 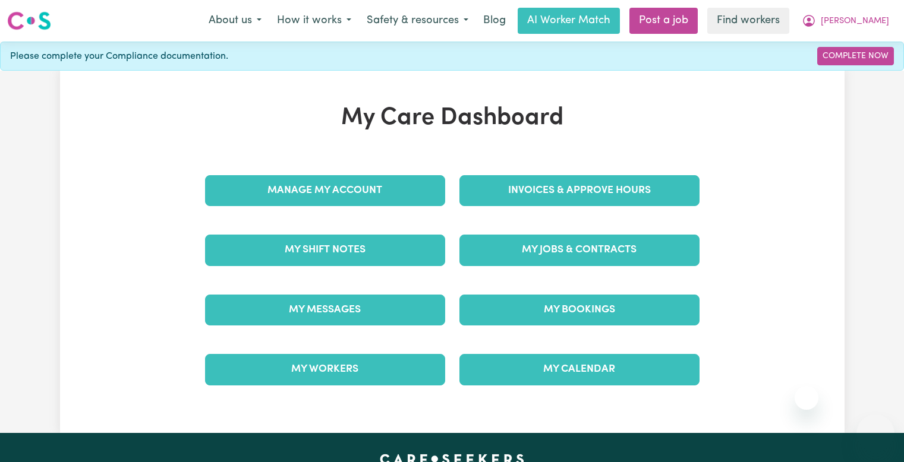 I want to click on a: Invoices & Approve Hours, so click(x=580, y=191).